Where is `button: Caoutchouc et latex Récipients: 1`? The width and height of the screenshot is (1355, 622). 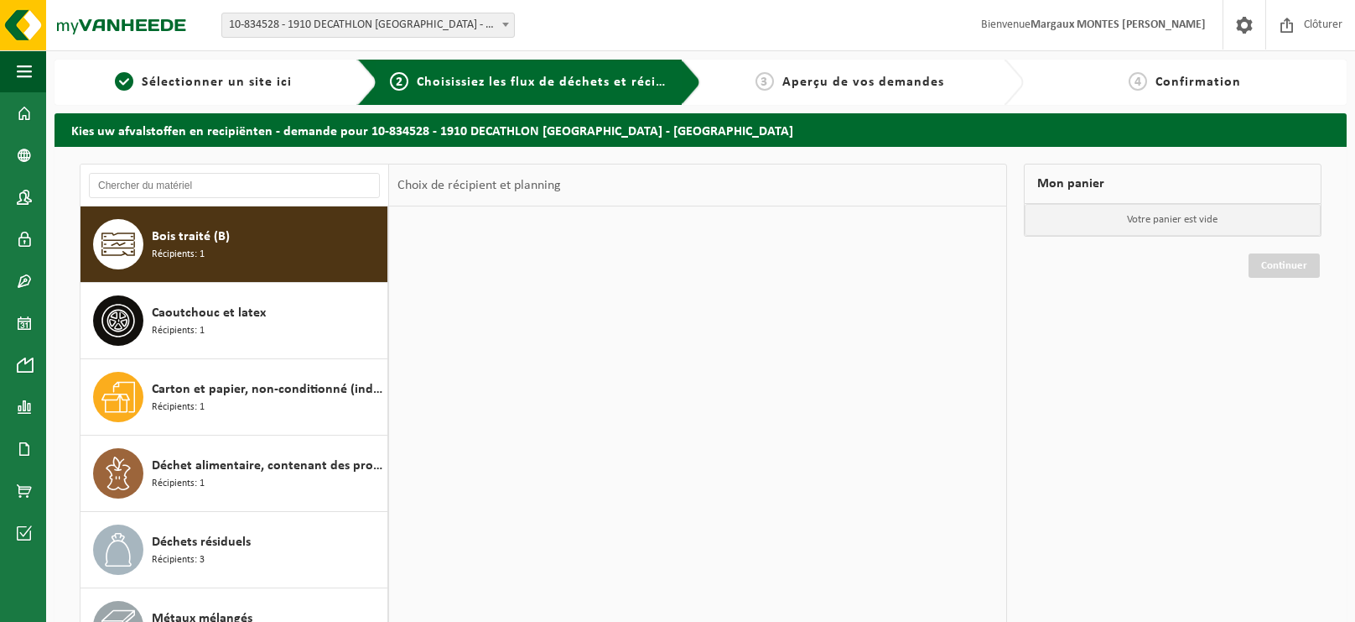
button: Caoutchouc et latex Récipients: 1 is located at coordinates (234, 320).